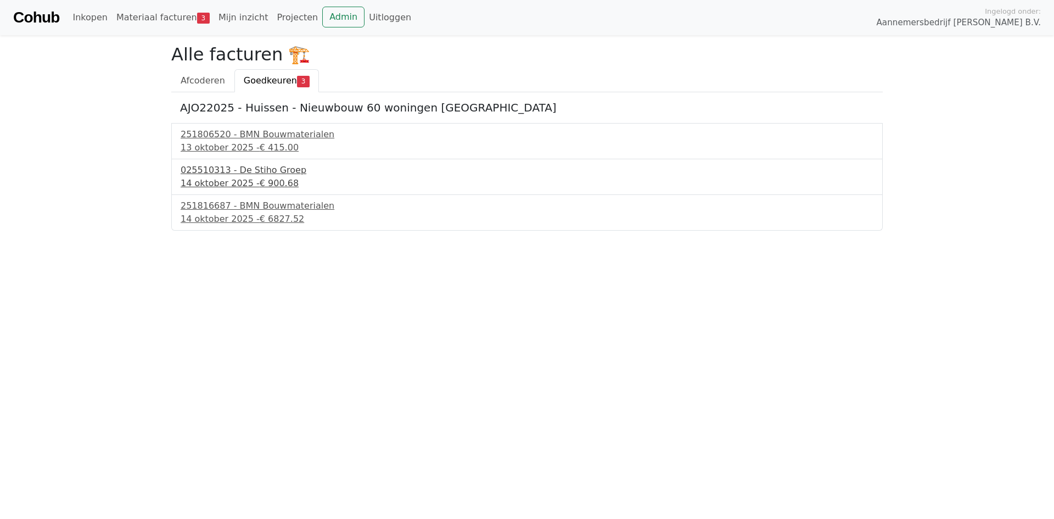 This screenshot has height=519, width=1054. Describe the element at coordinates (1013, 11) in the screenshot. I see `span: Ingelogd onder:` at that location.